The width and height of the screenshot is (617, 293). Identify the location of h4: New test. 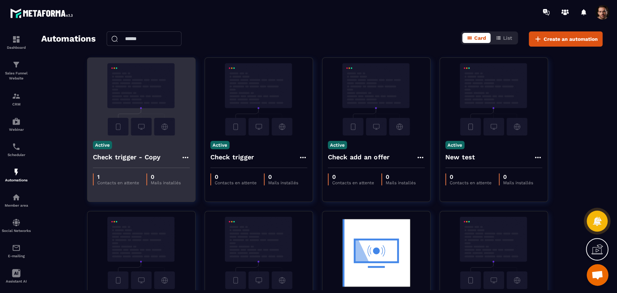
(460, 157).